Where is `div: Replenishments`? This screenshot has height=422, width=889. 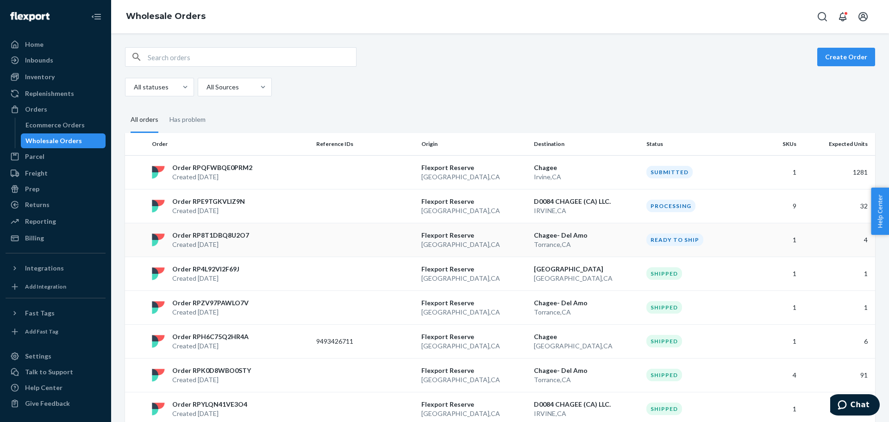
div: Replenishments is located at coordinates (50, 94).